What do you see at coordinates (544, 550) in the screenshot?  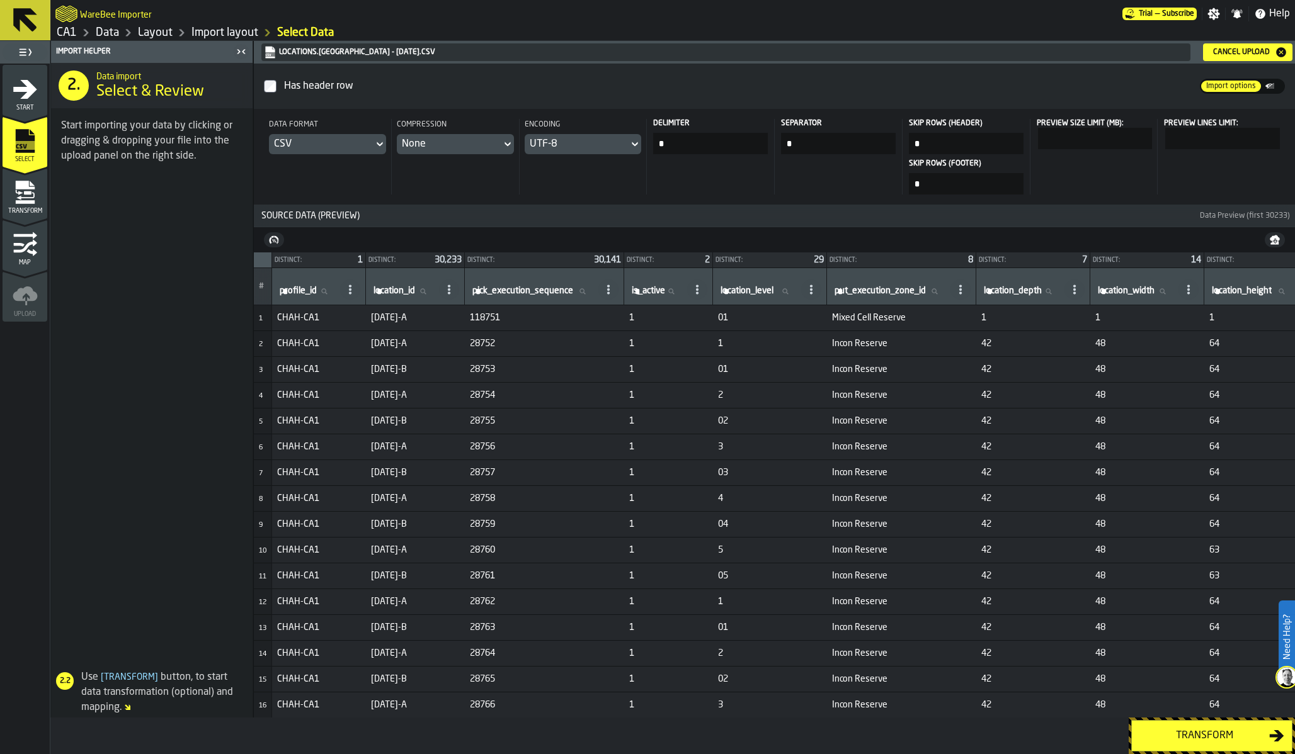 I see `span: 28760` at bounding box center [544, 550].